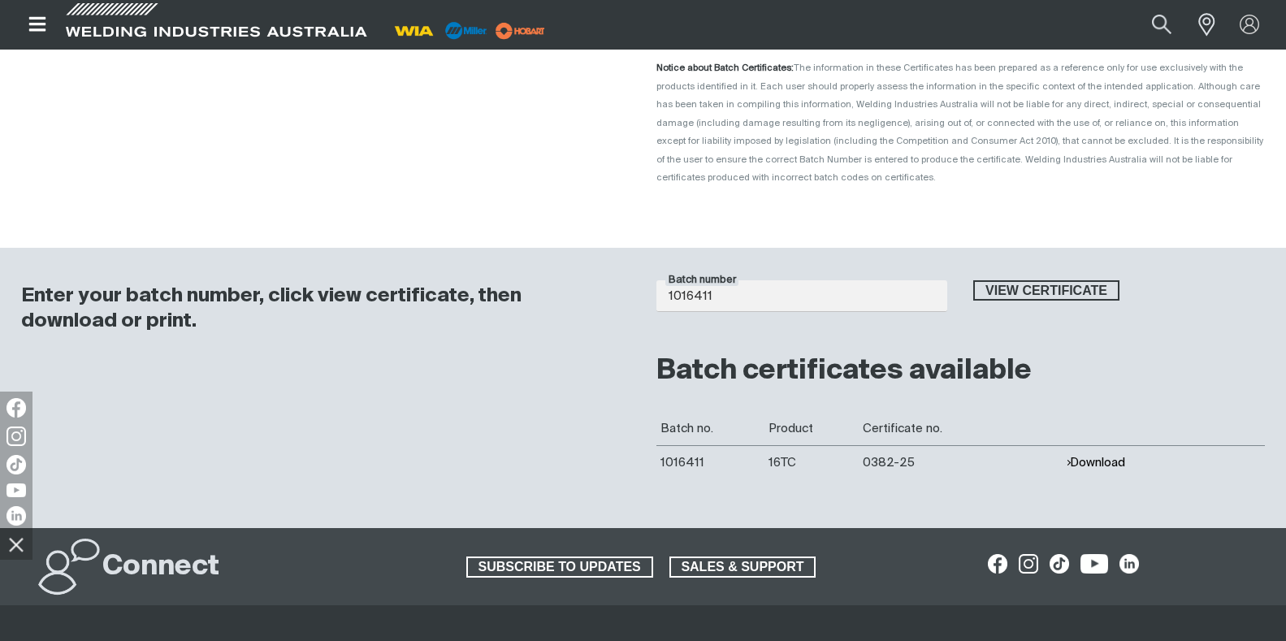  What do you see at coordinates (16, 436) in the screenshot?
I see `img: Instagram` at bounding box center [16, 436].